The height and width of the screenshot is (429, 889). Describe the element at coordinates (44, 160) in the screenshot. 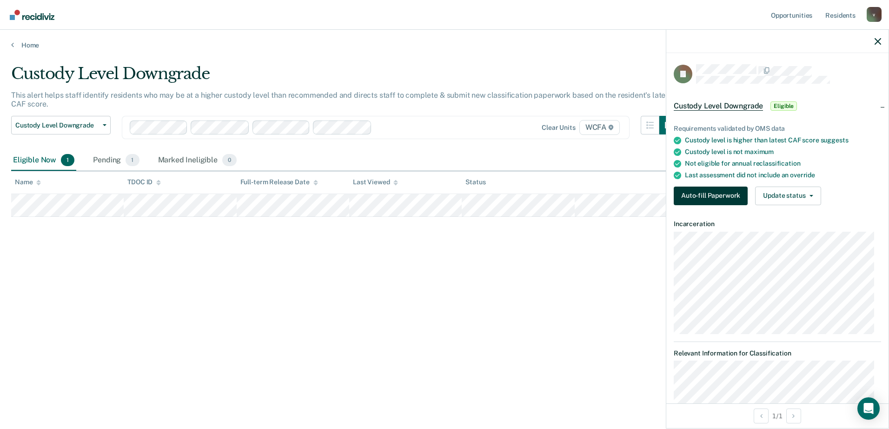

I see `div: Eligible Now` at that location.